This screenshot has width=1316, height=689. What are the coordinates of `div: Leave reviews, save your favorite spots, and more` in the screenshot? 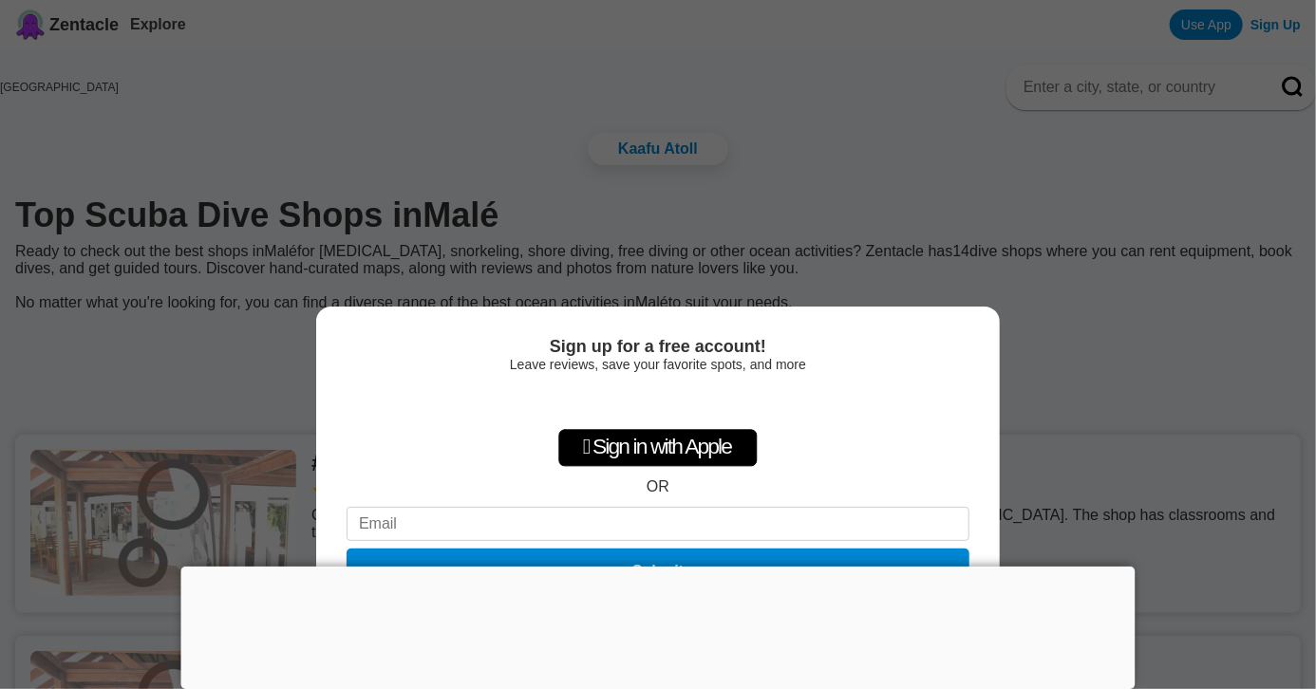 It's located at (658, 365).